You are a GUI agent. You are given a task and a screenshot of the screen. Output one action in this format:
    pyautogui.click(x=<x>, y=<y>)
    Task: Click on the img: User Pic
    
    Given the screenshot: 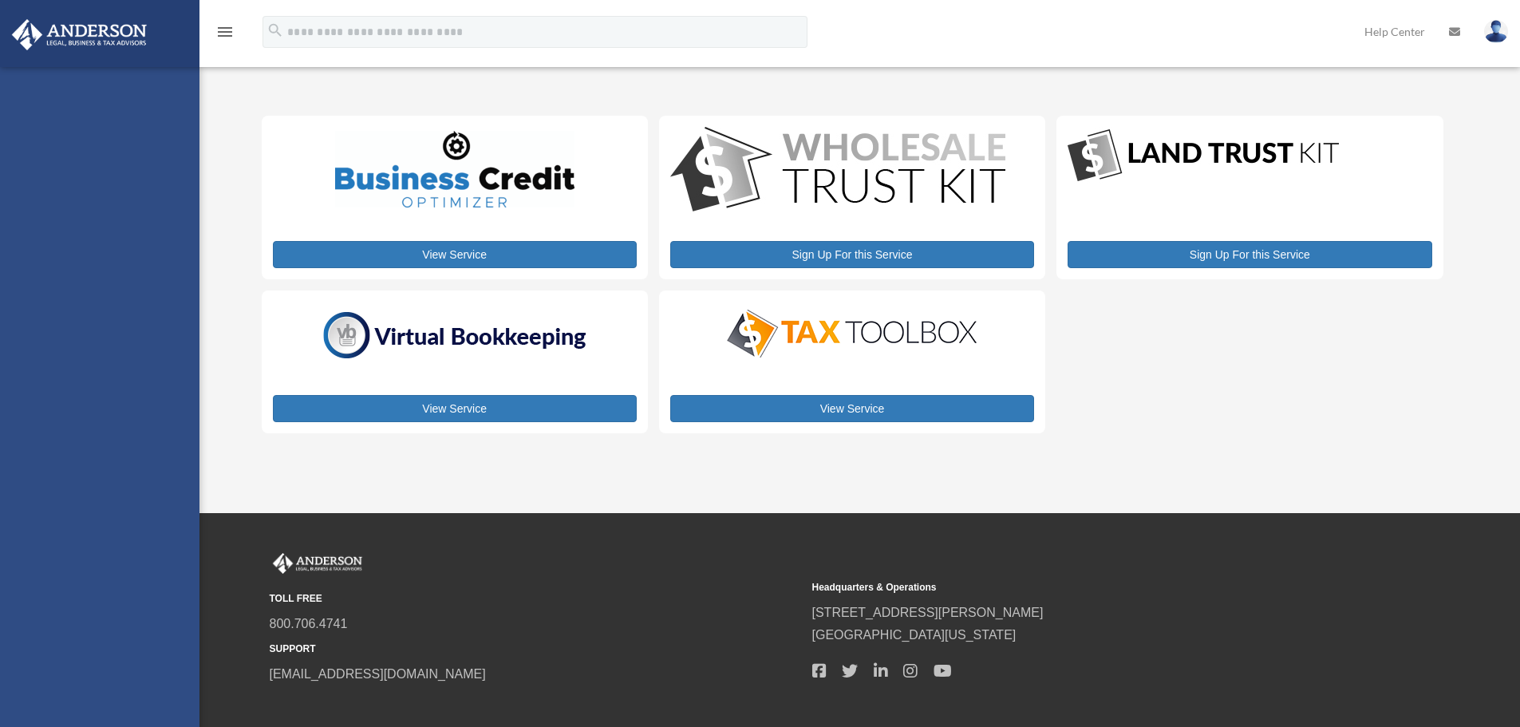 What is the action you would take?
    pyautogui.click(x=1496, y=31)
    